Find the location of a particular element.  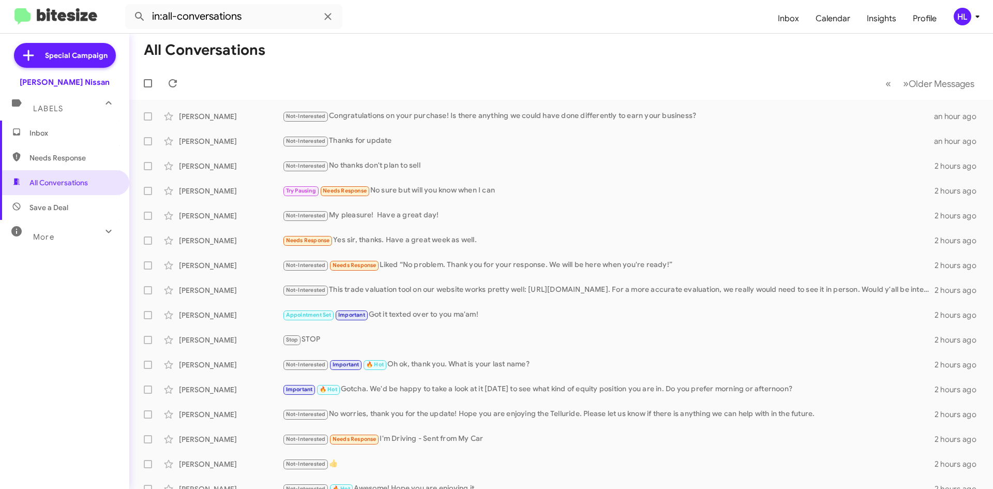

div: Oh ok, thank you. What is your last name? is located at coordinates (608, 364).